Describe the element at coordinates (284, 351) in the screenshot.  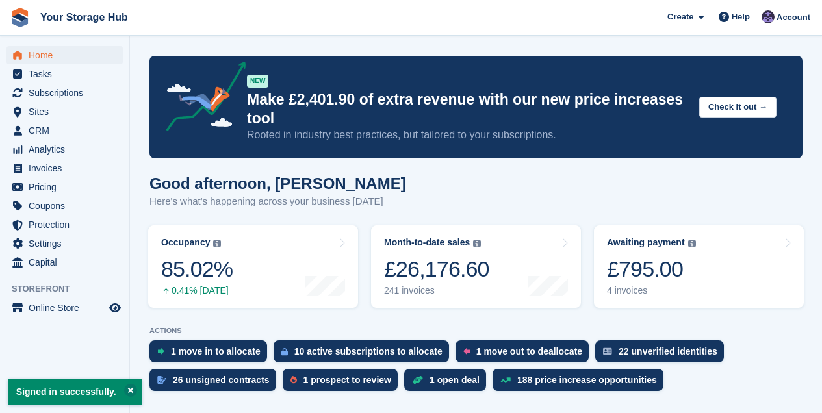
I see `img: active_subscription_to_allocate_icon-d502201f5373d7db506a760aba3b589e785aa758c864c3986d89f69b8ff3...` at that location.